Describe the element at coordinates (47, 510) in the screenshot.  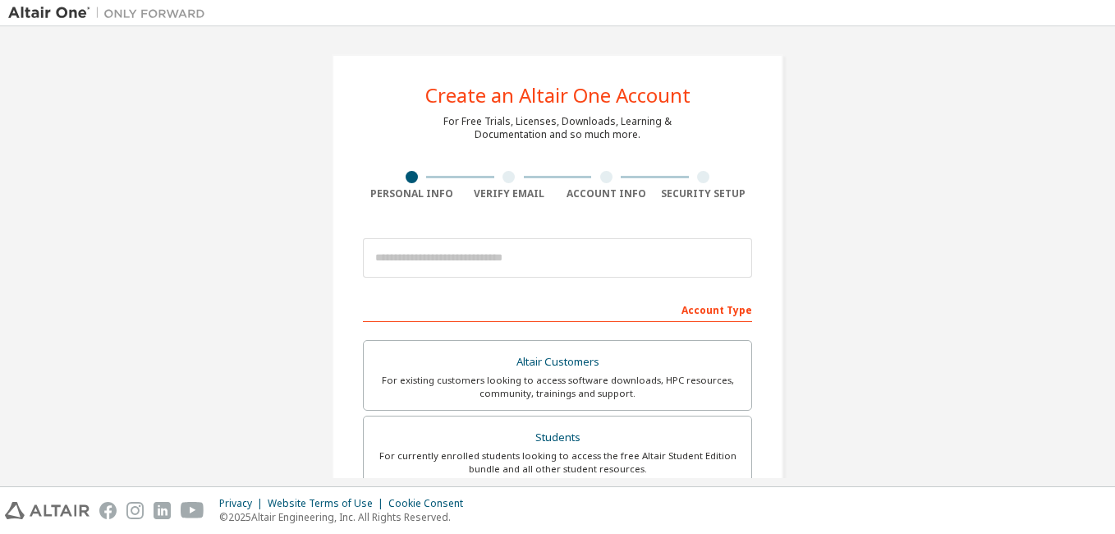
I see `img: altair_logo.svg` at that location.